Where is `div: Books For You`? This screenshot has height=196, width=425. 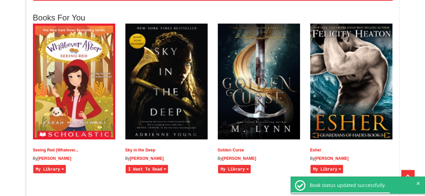
div: Books For You is located at coordinates (212, 18).